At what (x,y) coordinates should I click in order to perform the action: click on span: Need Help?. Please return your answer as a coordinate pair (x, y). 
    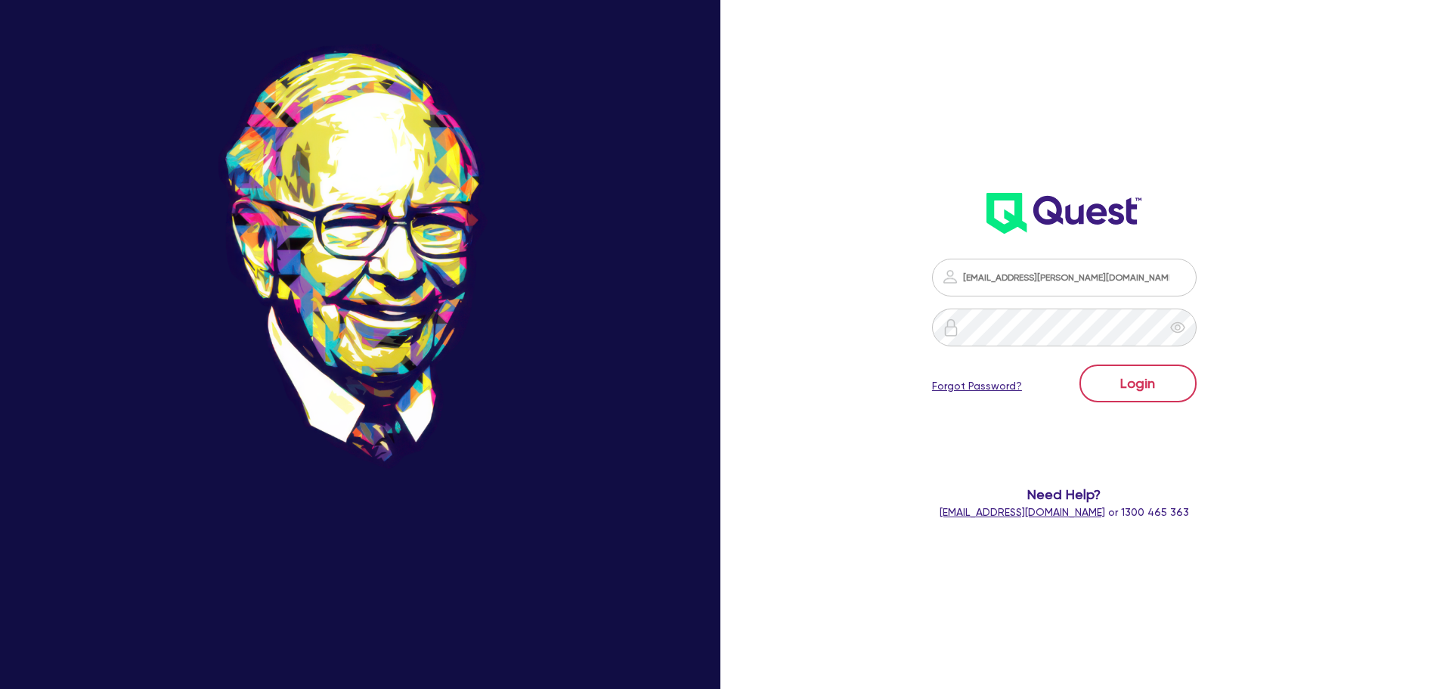
    Looking at the image, I should click on (1065, 494).